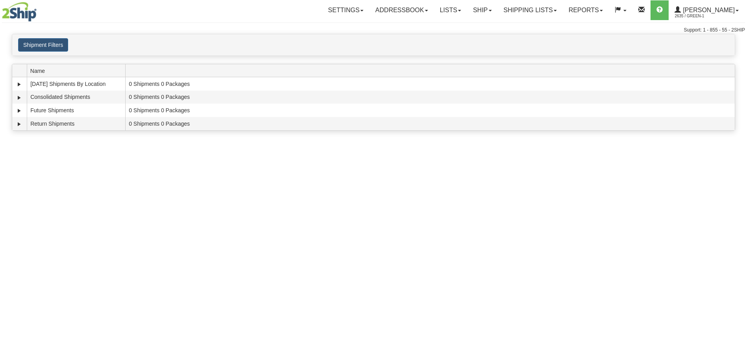 The image size is (747, 364). I want to click on a: Reports, so click(586, 10).